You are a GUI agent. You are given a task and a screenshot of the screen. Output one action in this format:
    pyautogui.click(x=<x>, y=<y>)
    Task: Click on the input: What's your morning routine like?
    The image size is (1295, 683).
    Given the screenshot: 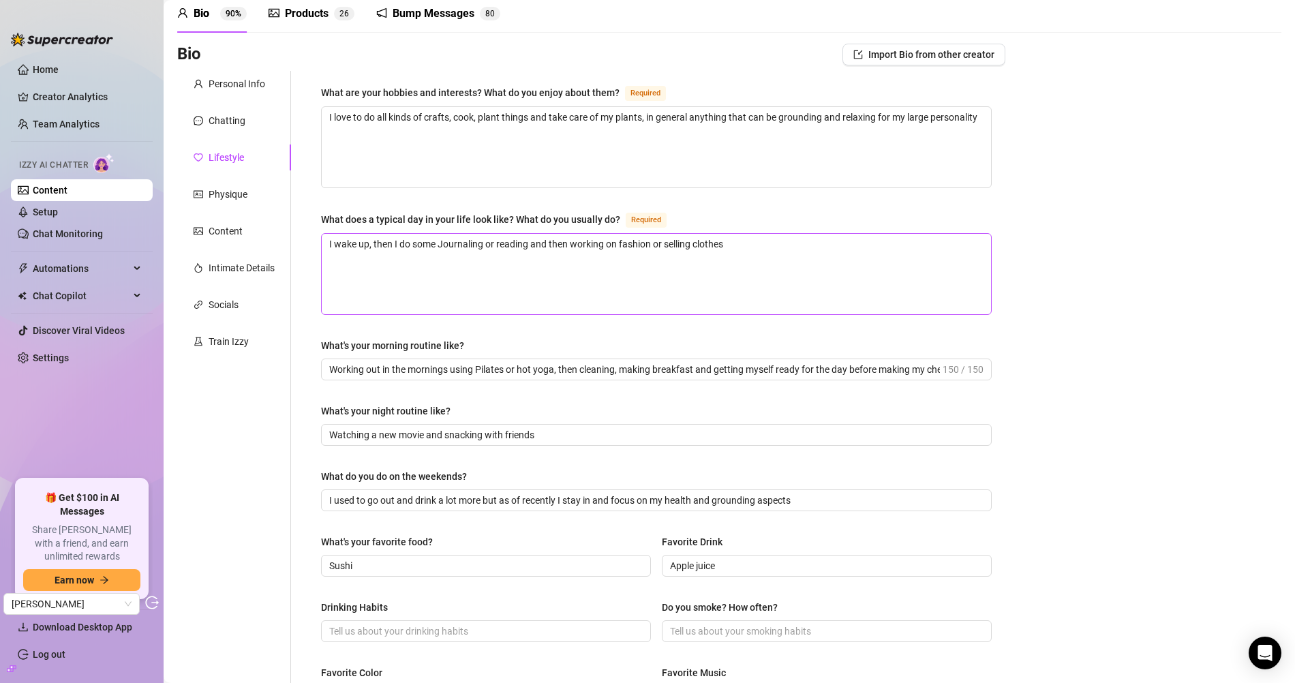 What is the action you would take?
    pyautogui.click(x=634, y=369)
    